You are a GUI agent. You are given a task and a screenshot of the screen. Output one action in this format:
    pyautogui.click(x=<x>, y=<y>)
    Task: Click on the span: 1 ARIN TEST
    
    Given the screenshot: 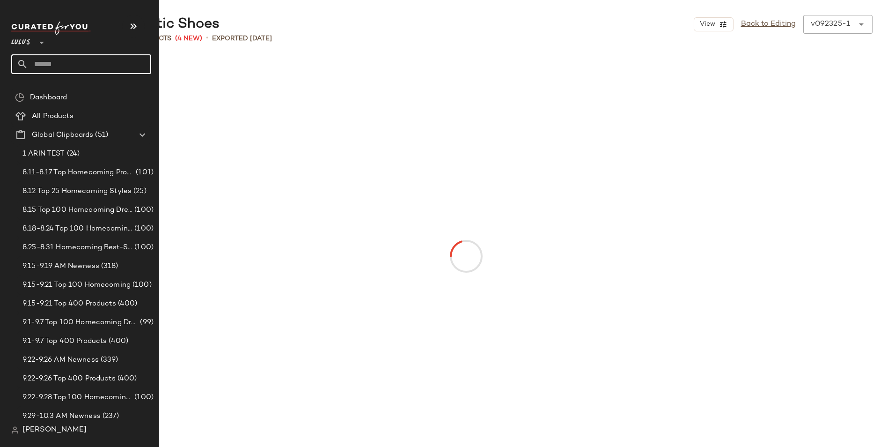 What is the action you would take?
    pyautogui.click(x=44, y=154)
    